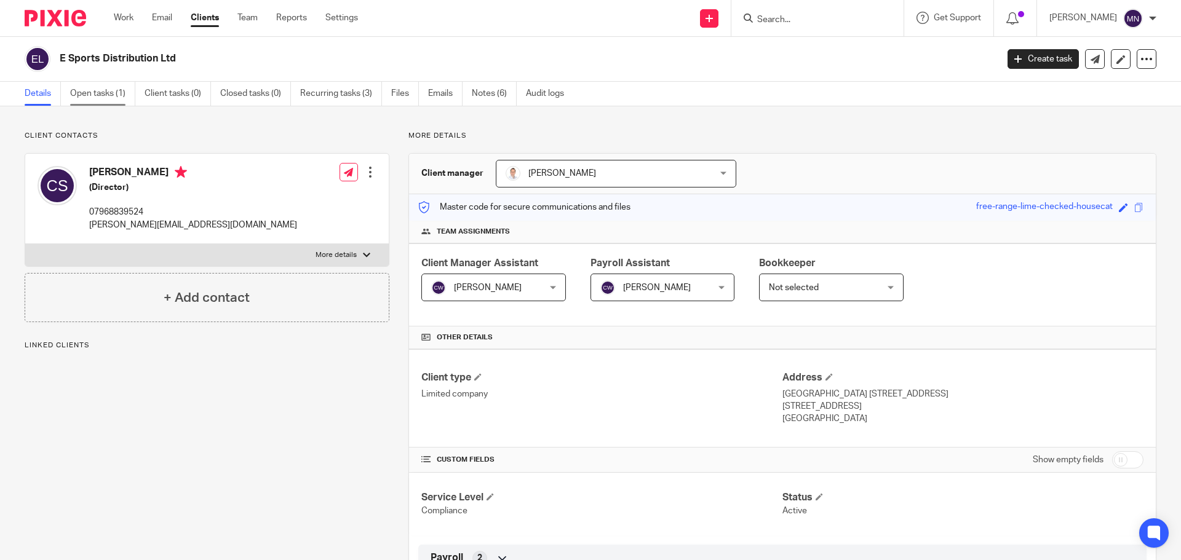 Image resolution: width=1181 pixels, height=560 pixels. Describe the element at coordinates (1043, 59) in the screenshot. I see `a: Create task` at that location.